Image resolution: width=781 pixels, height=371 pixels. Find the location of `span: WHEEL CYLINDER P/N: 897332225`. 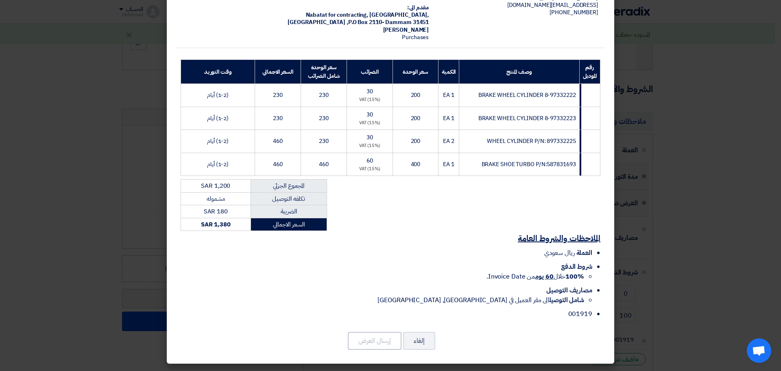

span: WHEEL CYLINDER P/N: 897332225 is located at coordinates (532, 141).